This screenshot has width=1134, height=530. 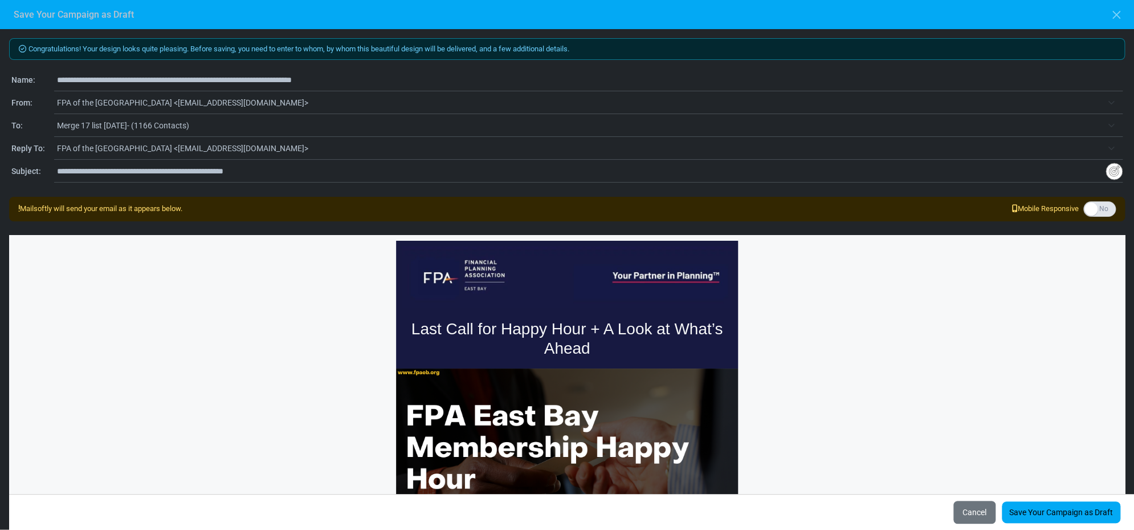 What do you see at coordinates (567, 49) in the screenshot?
I see `div: Congratulations! Your design looks quite pleasing. Before saving, you need to enter to whom, by w...` at bounding box center [567, 49].